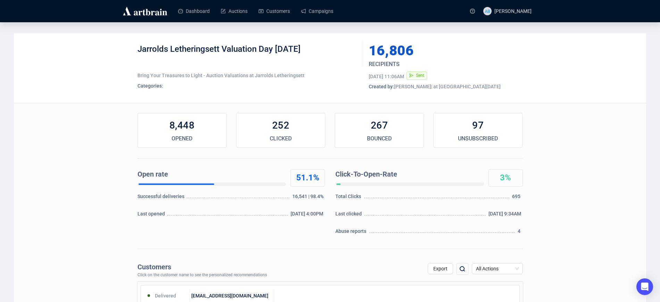 Image resolution: width=660 pixels, height=302 pixels. Describe the element at coordinates (379, 138) in the screenshot. I see `div: BOUNCED` at that location.